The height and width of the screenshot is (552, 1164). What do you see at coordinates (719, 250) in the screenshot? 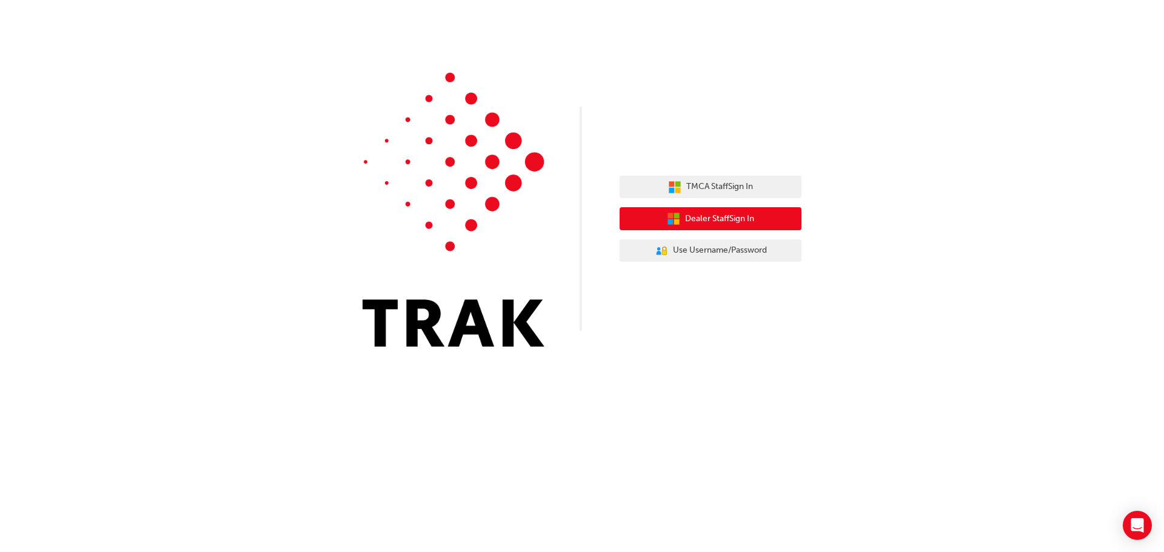
I see `span: Use Username/Password` at bounding box center [719, 250].